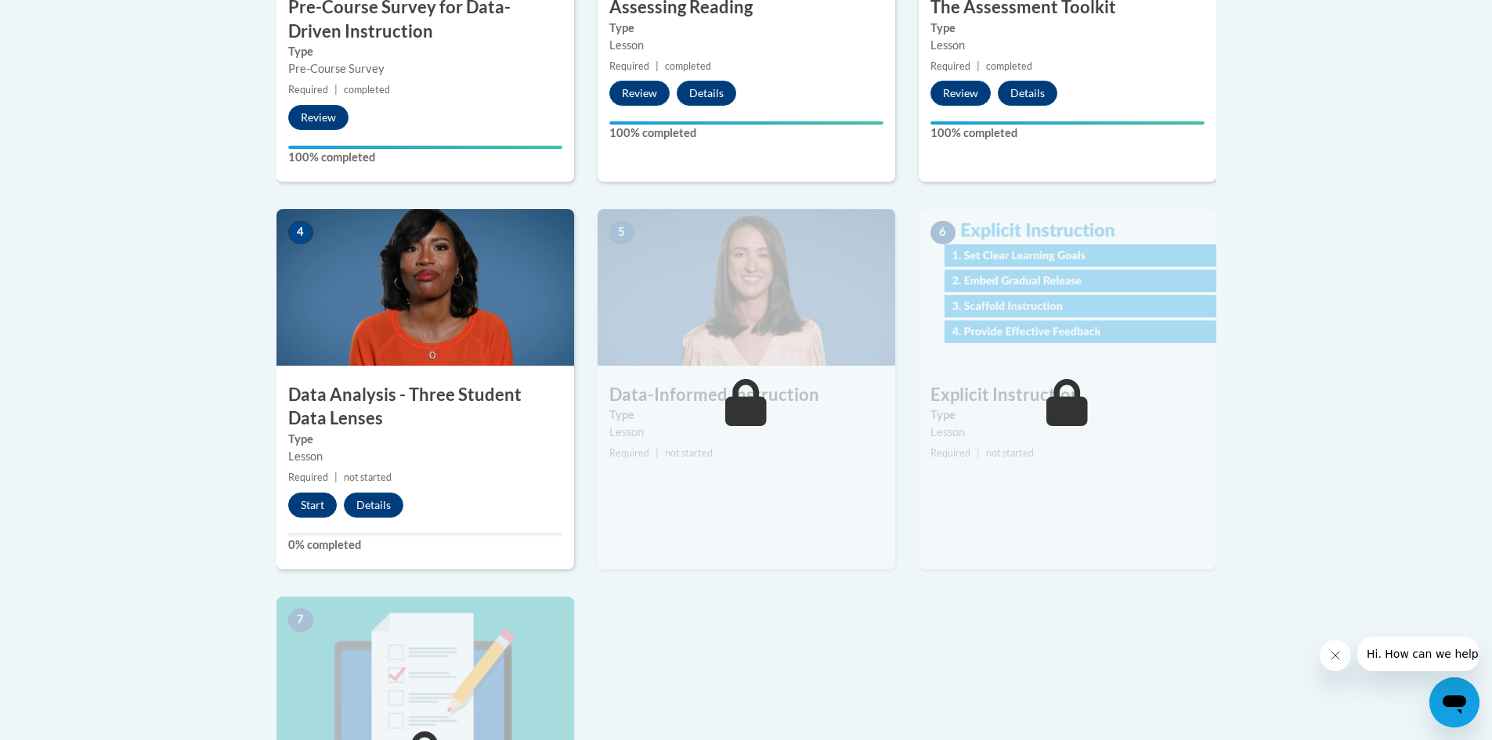 This screenshot has height=740, width=1492. I want to click on span: 5, so click(622, 233).